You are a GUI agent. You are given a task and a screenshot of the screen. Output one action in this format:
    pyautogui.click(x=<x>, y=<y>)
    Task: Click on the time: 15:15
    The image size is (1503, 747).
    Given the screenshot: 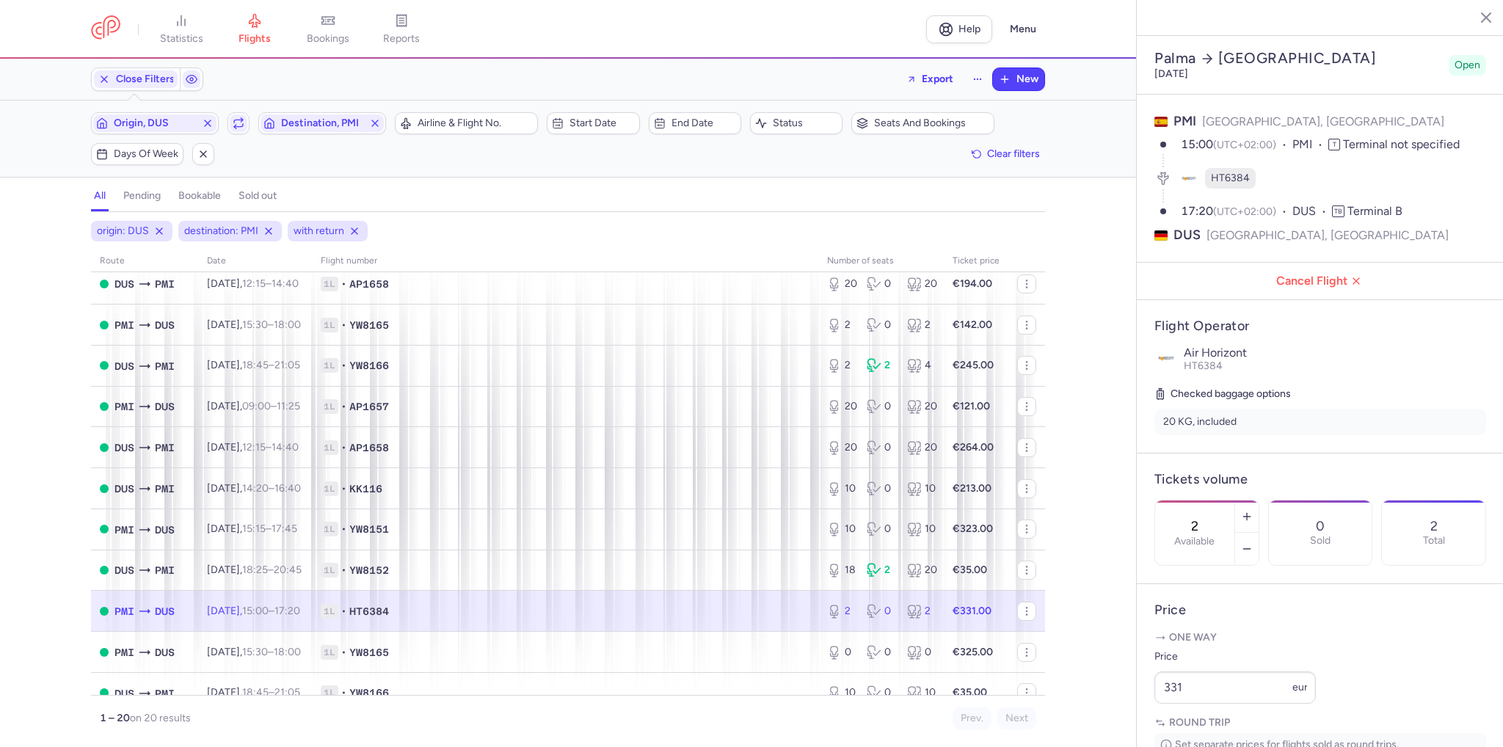 What is the action you would take?
    pyautogui.click(x=254, y=528)
    